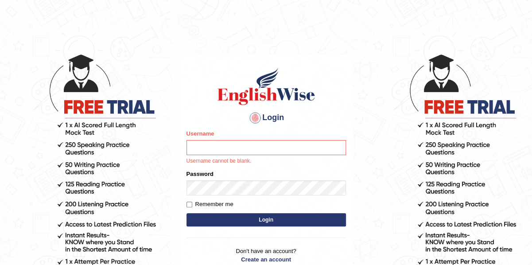  What do you see at coordinates (200, 133) in the screenshot?
I see `label: Username` at bounding box center [200, 133].